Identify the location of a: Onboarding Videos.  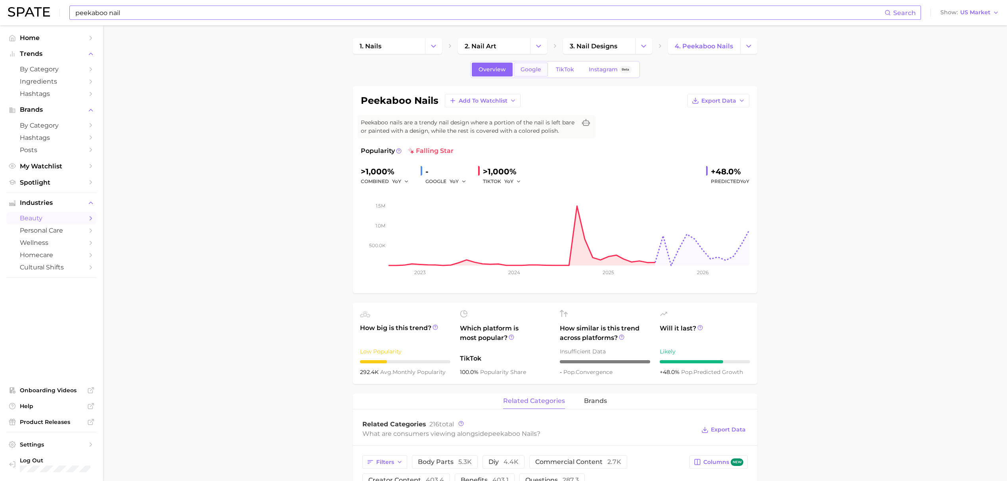
(52, 390).